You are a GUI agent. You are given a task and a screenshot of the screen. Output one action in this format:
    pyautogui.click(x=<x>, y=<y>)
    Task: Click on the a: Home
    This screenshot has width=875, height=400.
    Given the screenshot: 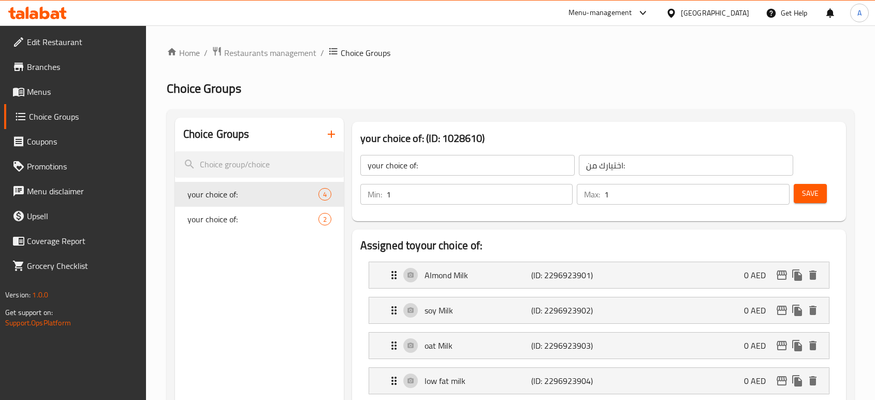 What is the action you would take?
    pyautogui.click(x=183, y=53)
    